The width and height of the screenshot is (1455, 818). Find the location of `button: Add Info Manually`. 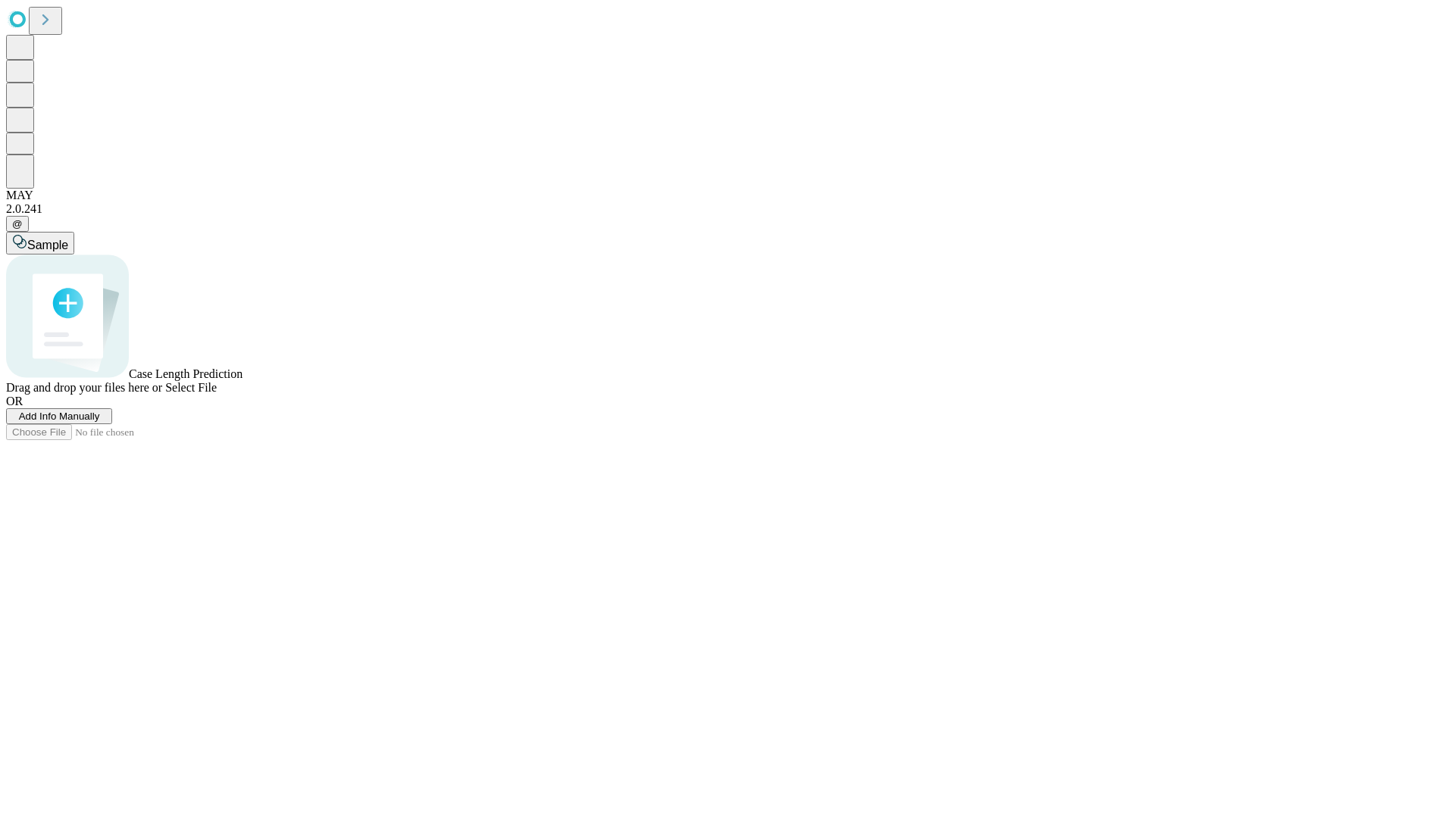

button: Add Info Manually is located at coordinates (59, 416).